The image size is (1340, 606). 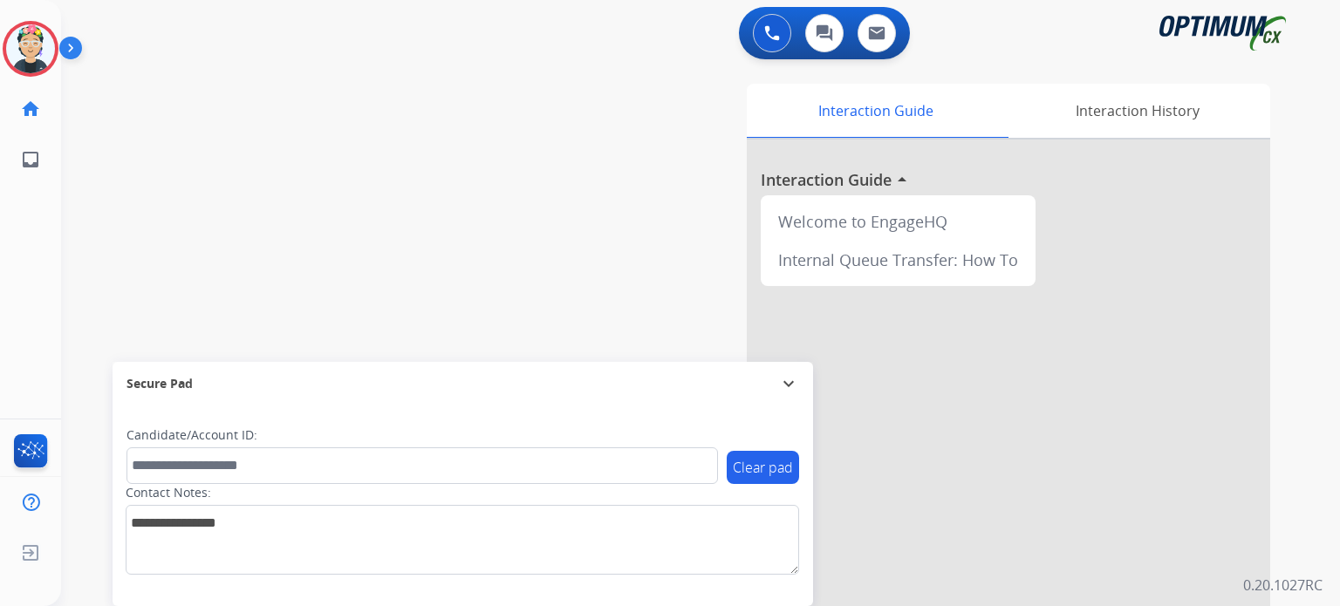 I want to click on div: Interaction History, so click(x=1137, y=111).